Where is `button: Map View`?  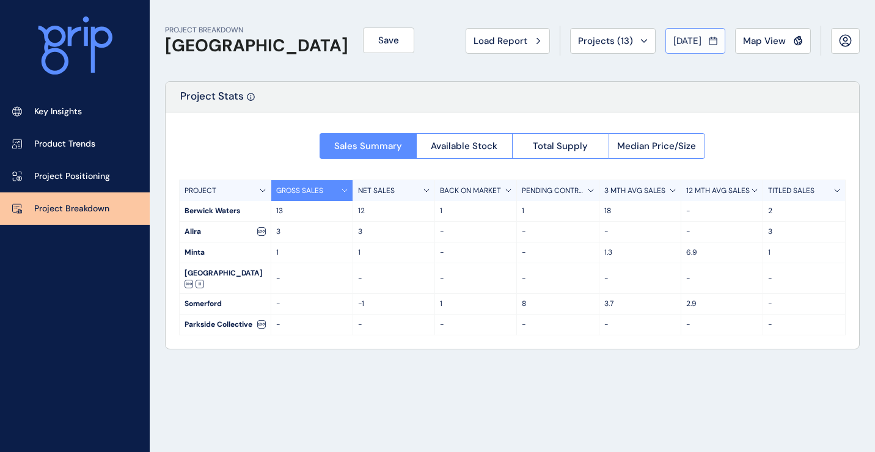 button: Map View is located at coordinates (773, 41).